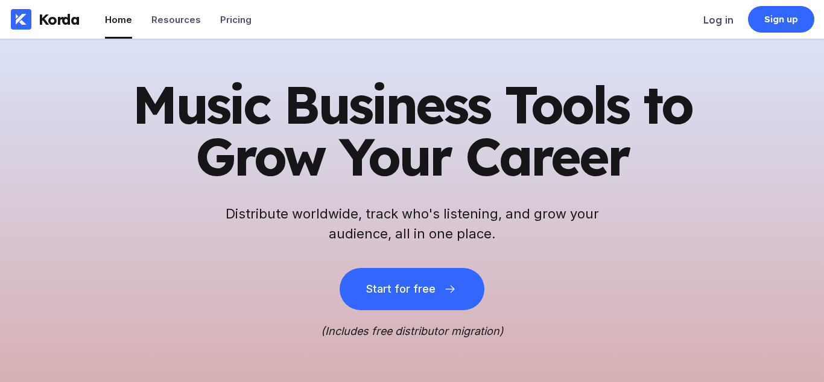 The height and width of the screenshot is (382, 824). Describe the element at coordinates (412, 130) in the screenshot. I see `h1: Music Business Tools to Grow Your Career` at that location.